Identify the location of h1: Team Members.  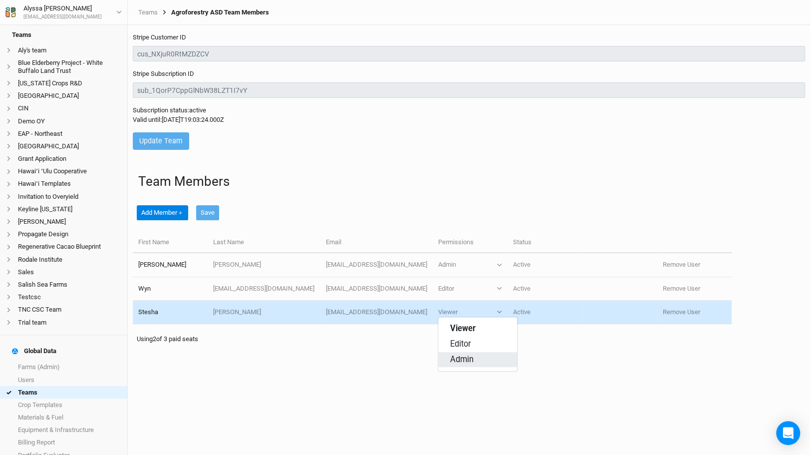
(469, 181).